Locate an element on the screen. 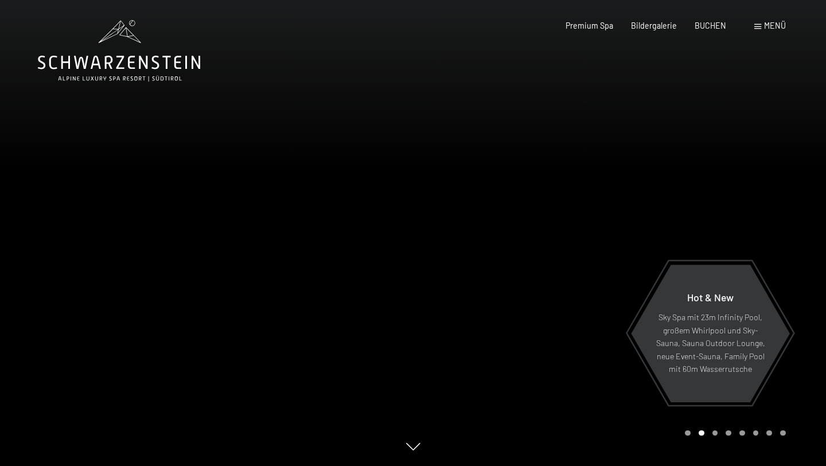  div: Carousel Page 6 is located at coordinates (756, 433).